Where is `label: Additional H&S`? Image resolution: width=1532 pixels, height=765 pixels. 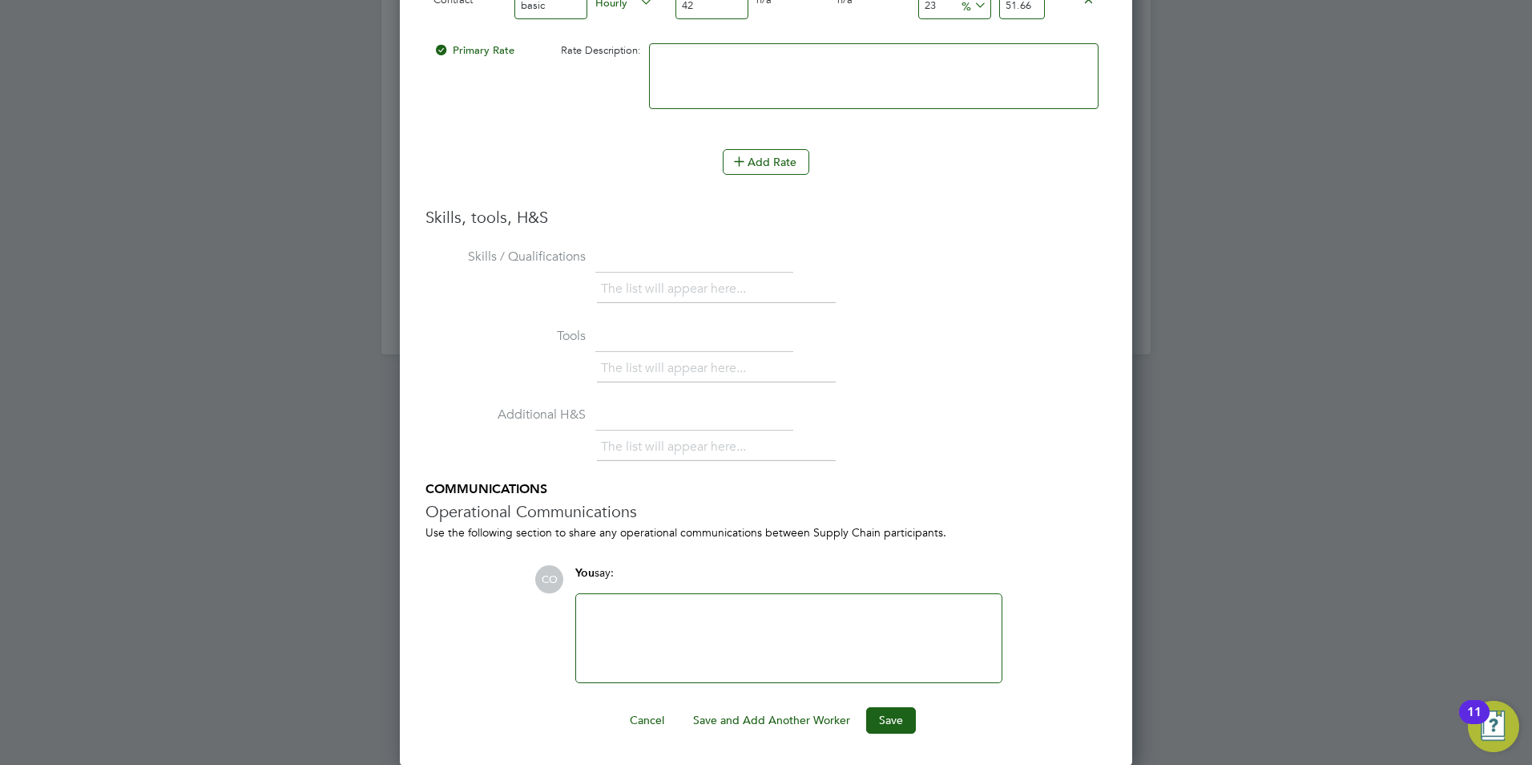
label: Additional H&S is located at coordinates (506, 414).